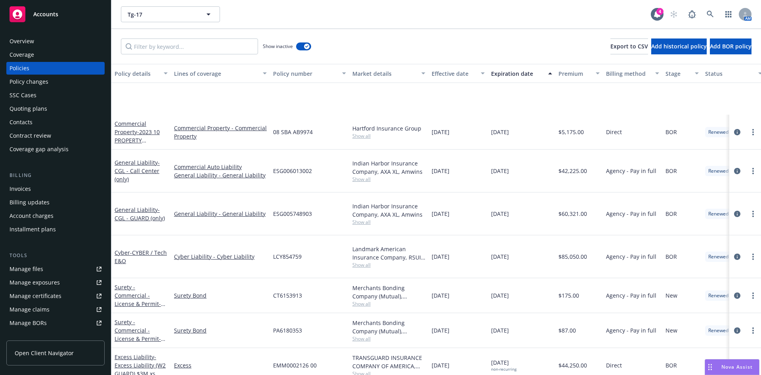 The height and width of the screenshot is (375, 761). I want to click on span: Export to CSV, so click(629, 46).